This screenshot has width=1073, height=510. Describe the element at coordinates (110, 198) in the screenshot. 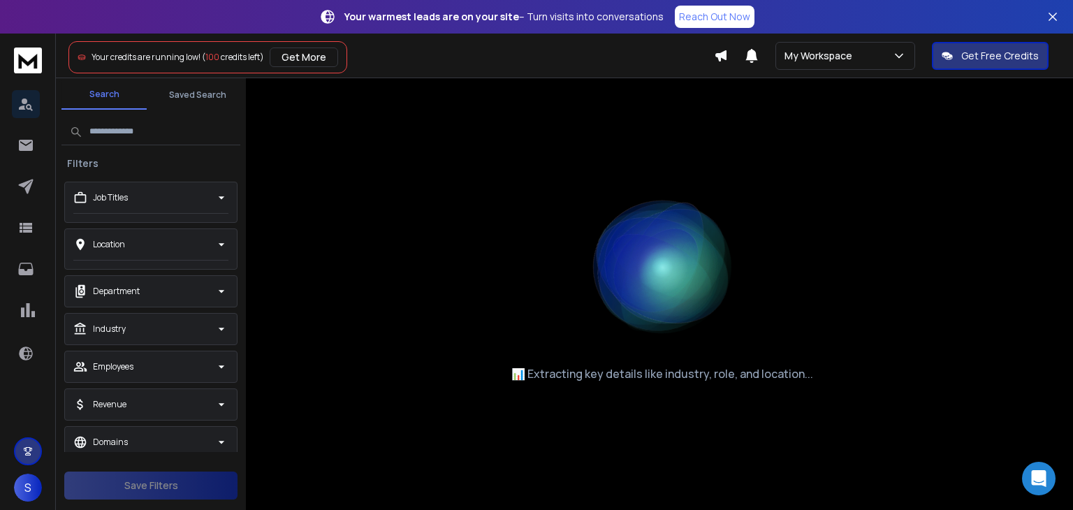

I see `p: Job Titles` at that location.